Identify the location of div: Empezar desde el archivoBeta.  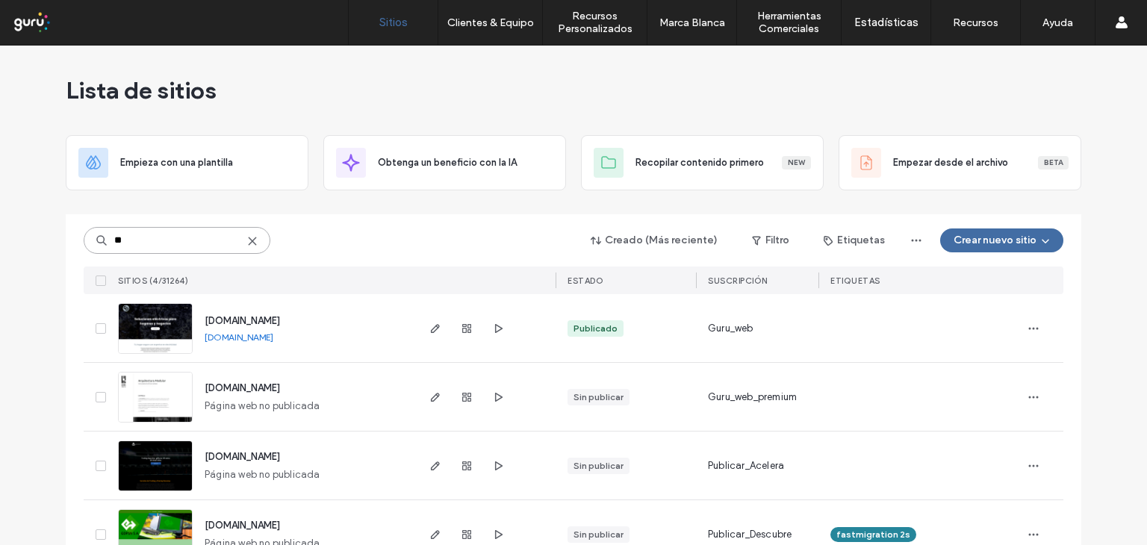
(960, 163).